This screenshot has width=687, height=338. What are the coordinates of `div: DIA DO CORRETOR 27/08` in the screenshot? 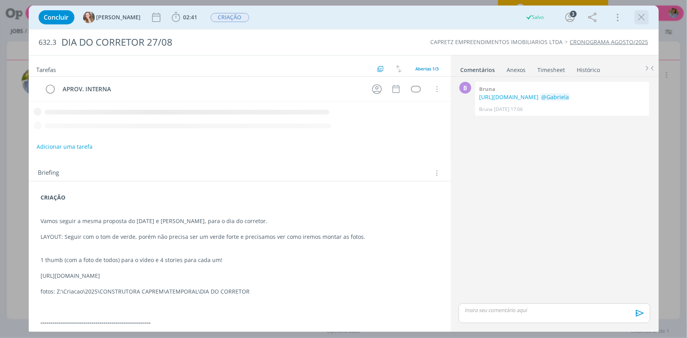 It's located at (225, 42).